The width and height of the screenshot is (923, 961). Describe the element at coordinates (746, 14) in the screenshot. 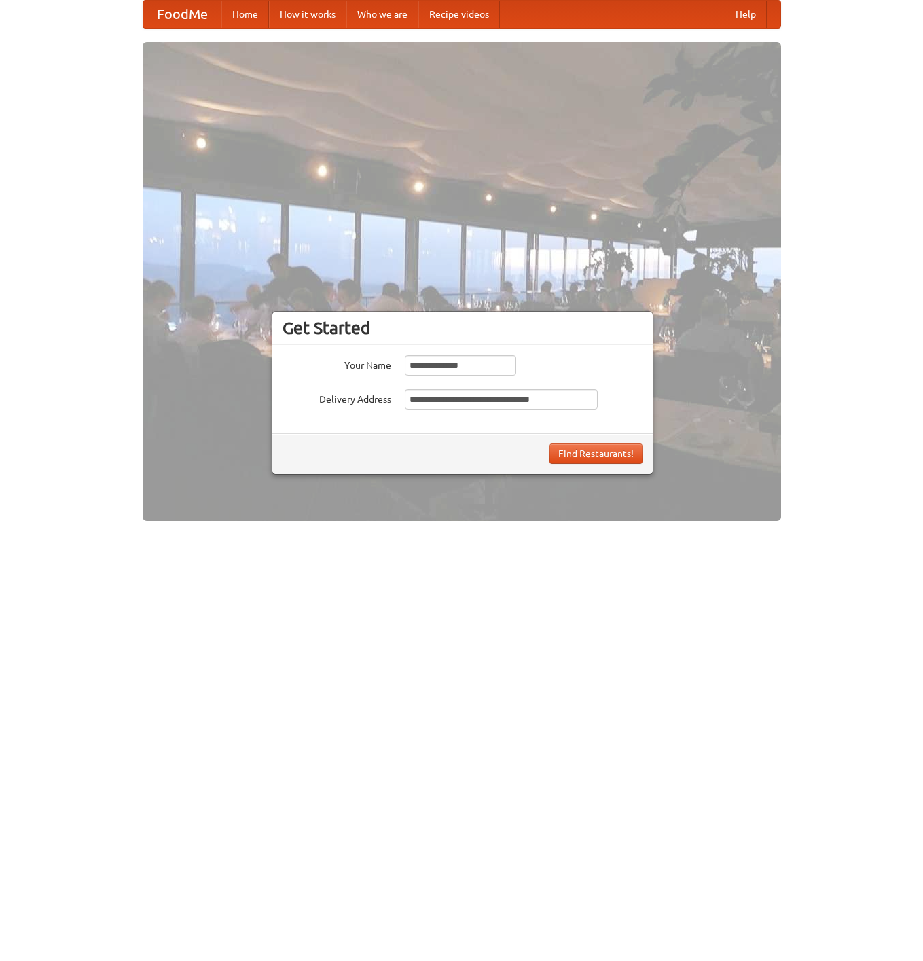

I see `a: Help` at that location.